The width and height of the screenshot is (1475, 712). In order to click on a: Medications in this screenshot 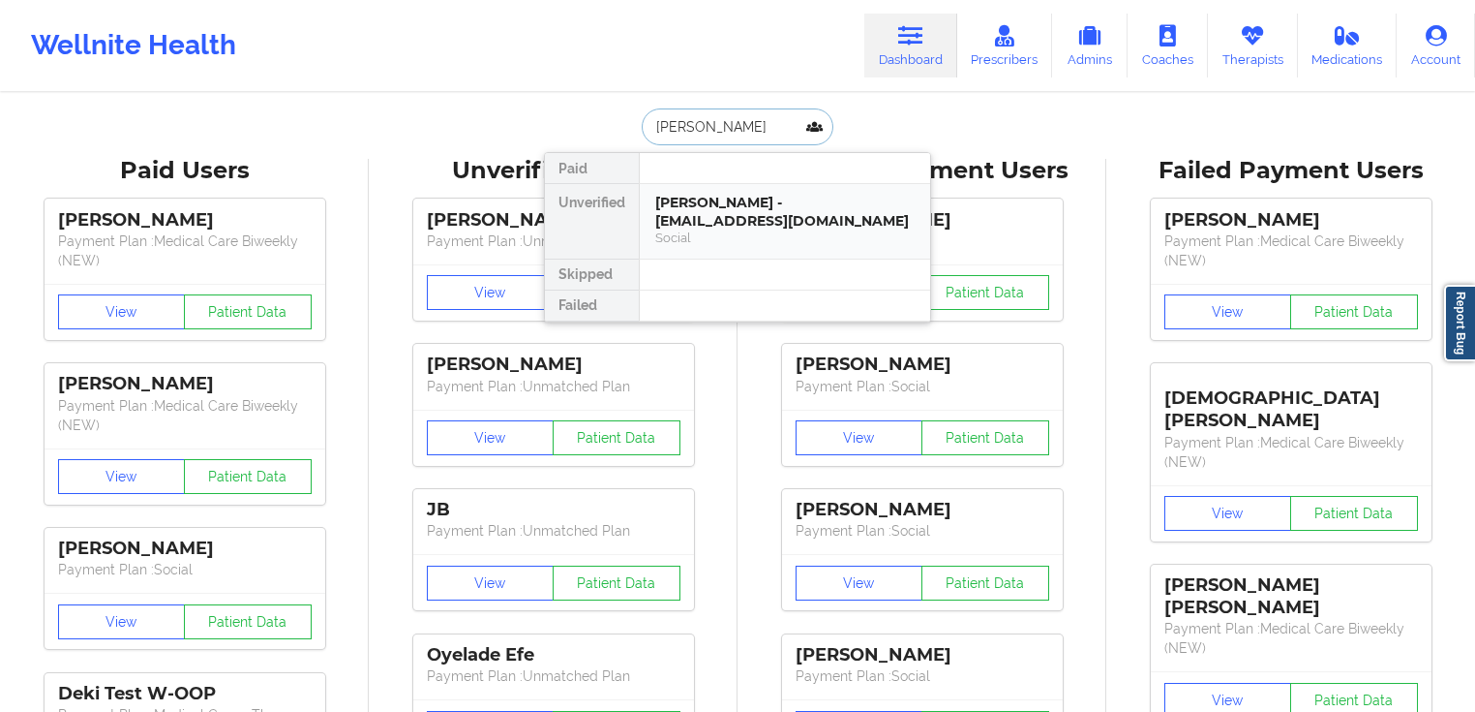, I will do `click(1348, 45)`.